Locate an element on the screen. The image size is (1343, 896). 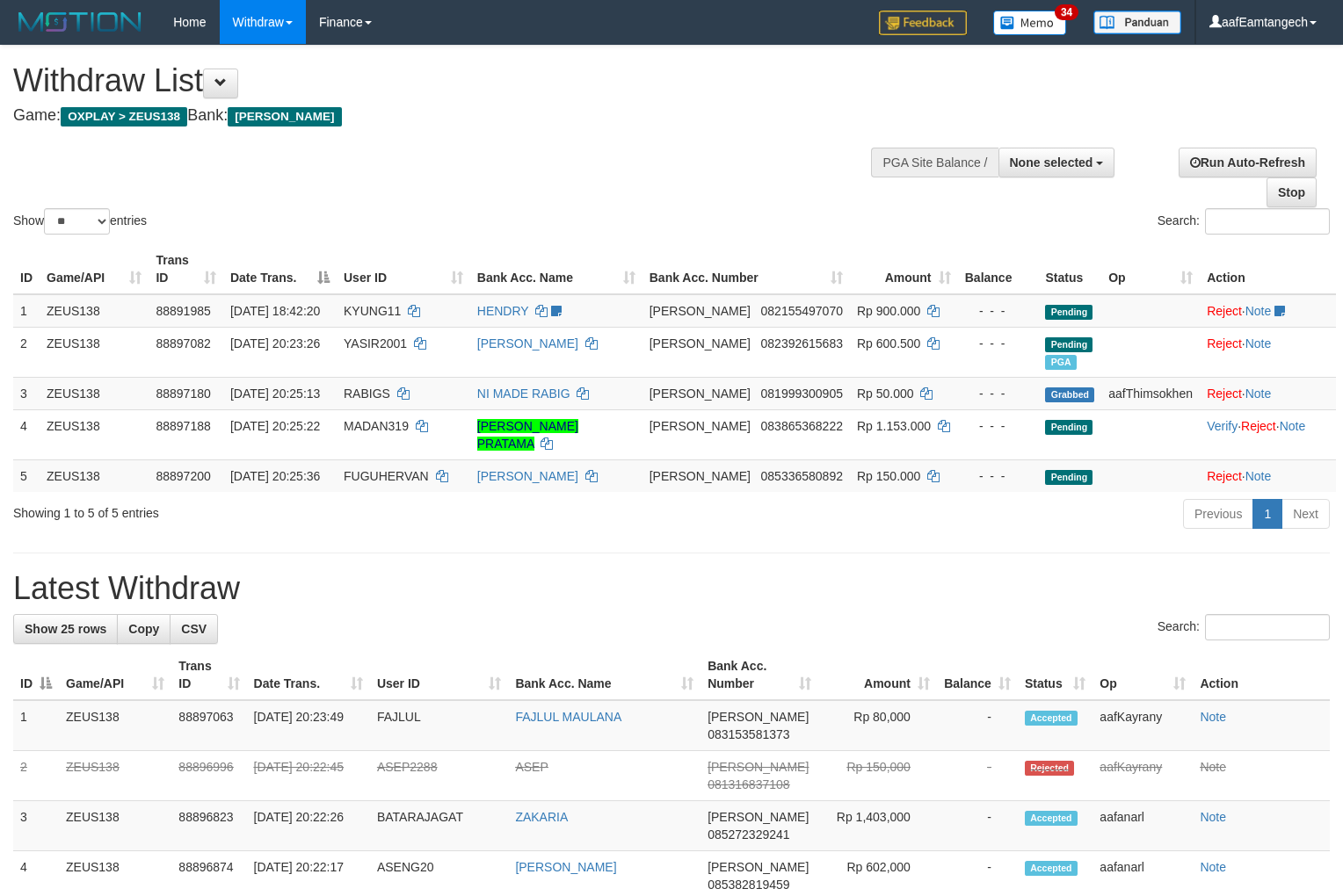
label: Search: is located at coordinates (1243, 627).